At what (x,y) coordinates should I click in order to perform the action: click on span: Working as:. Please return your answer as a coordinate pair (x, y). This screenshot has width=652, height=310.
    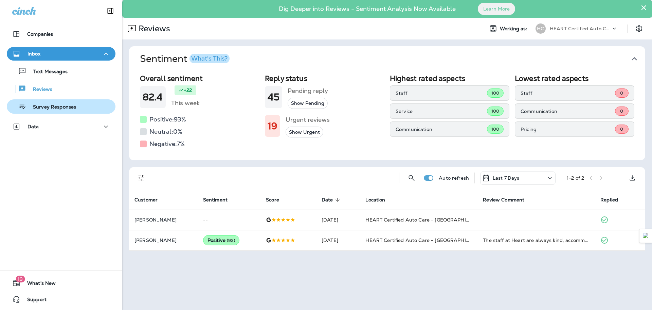
    Looking at the image, I should click on (514, 29).